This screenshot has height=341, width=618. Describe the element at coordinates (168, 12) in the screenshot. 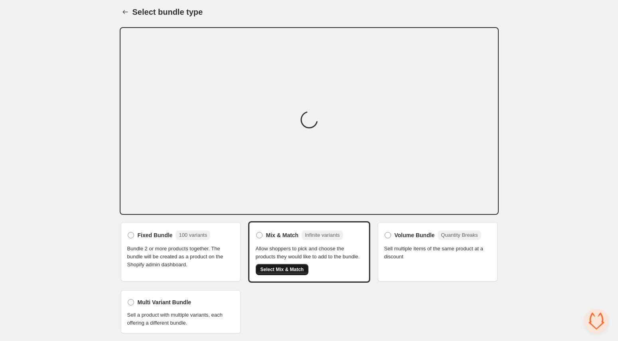

I see `h1: Select bundle type` at that location.